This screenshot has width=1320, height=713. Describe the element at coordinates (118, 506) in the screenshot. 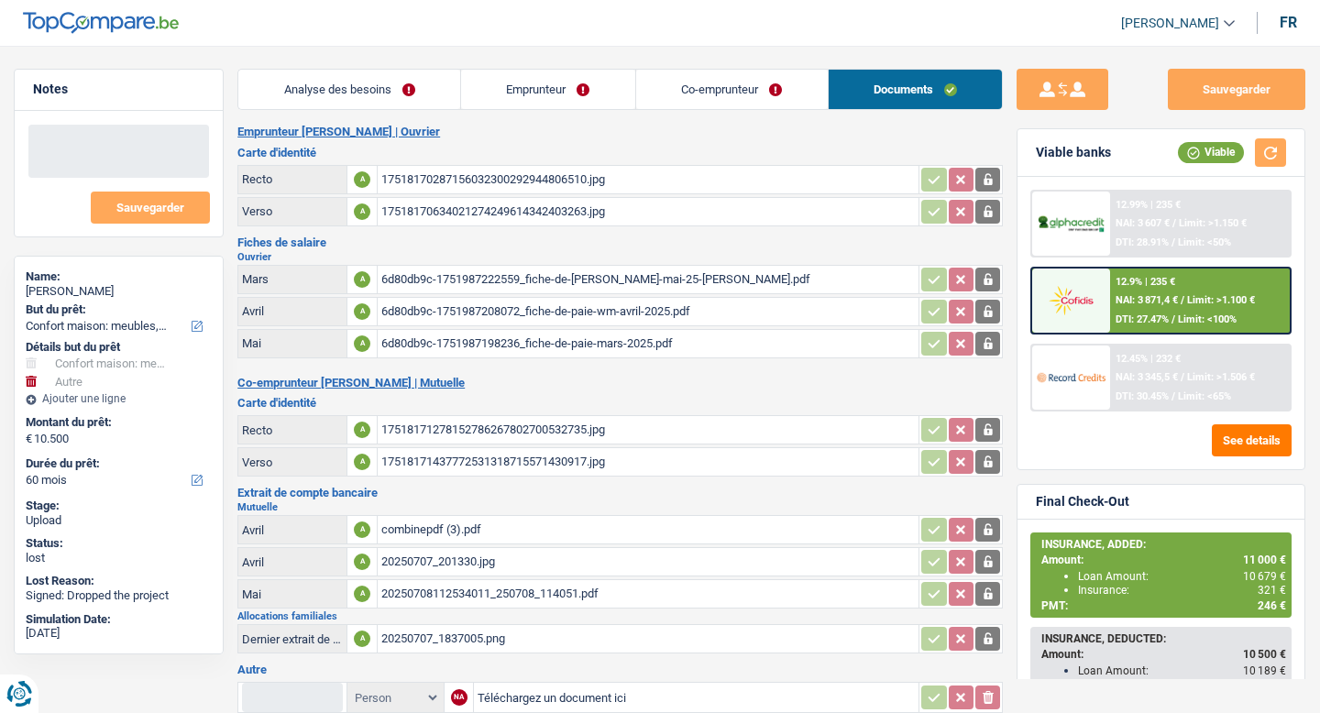

I see `div: Stage:` at that location.